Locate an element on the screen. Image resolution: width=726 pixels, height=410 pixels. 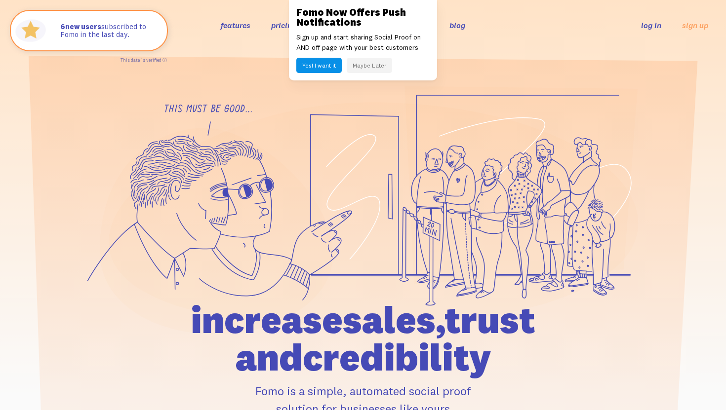
p: Sign up and start sharing Social Proof on AND off page with your best customers is located at coordinates (363, 42).